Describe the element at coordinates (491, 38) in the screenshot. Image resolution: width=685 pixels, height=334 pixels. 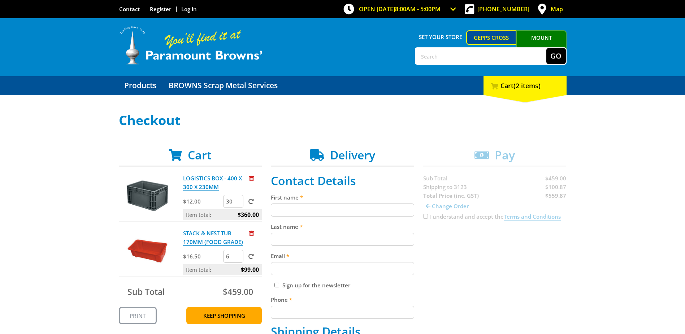
I see `a: Gepps Cross` at that location.